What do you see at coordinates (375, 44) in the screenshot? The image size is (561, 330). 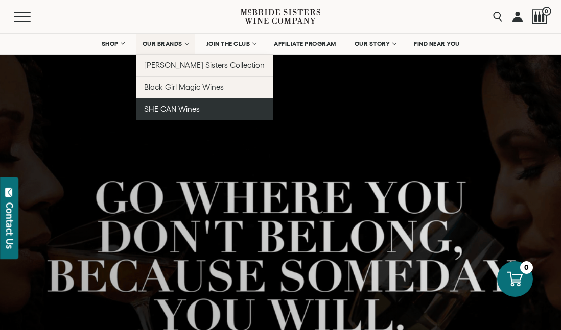 I see `a: OUR STORY` at bounding box center [375, 44].